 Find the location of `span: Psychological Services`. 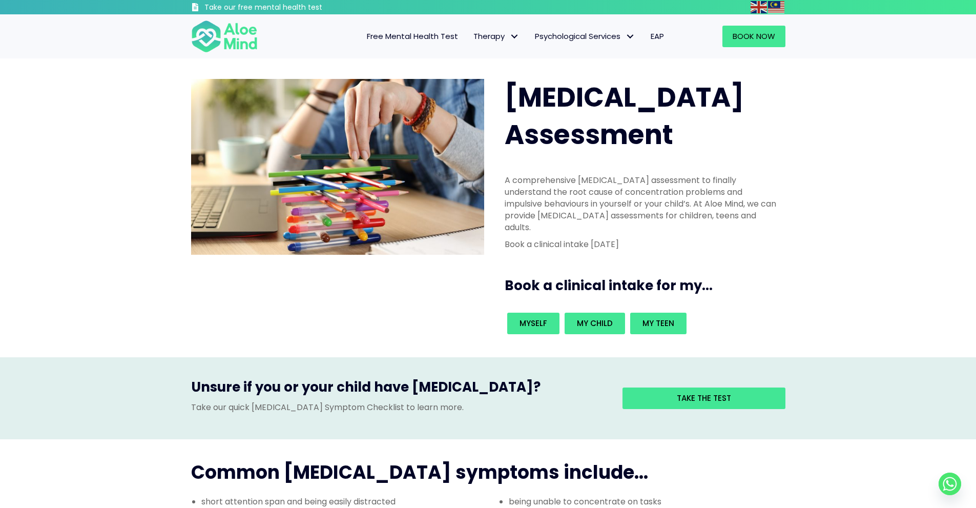

span: Psychological Services is located at coordinates (585, 36).